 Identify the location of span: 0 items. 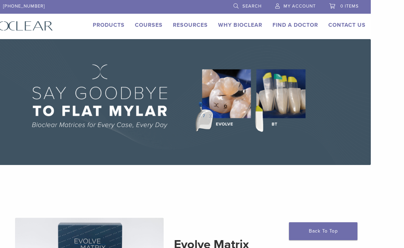
(350, 6).